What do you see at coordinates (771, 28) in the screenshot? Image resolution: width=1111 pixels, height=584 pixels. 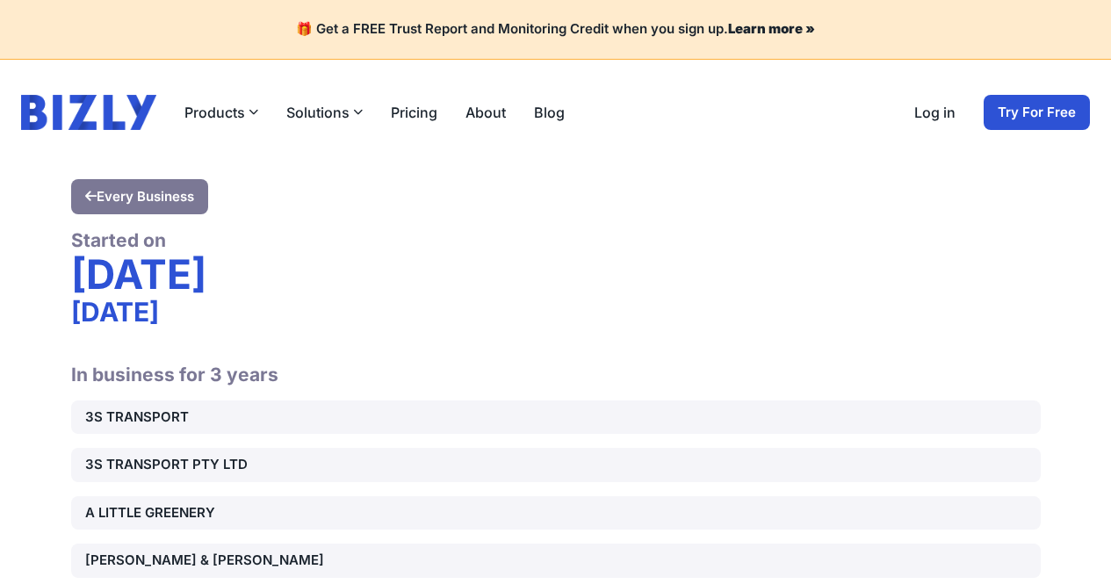 I see `a: Learn more »` at bounding box center [771, 28].